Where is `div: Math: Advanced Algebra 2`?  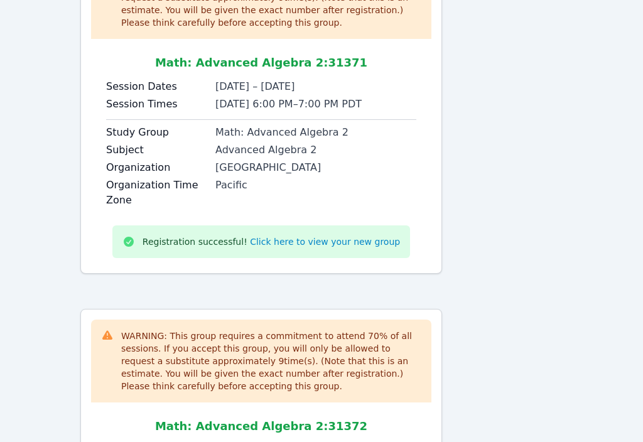
div: Math: Advanced Algebra 2 is located at coordinates (316, 133).